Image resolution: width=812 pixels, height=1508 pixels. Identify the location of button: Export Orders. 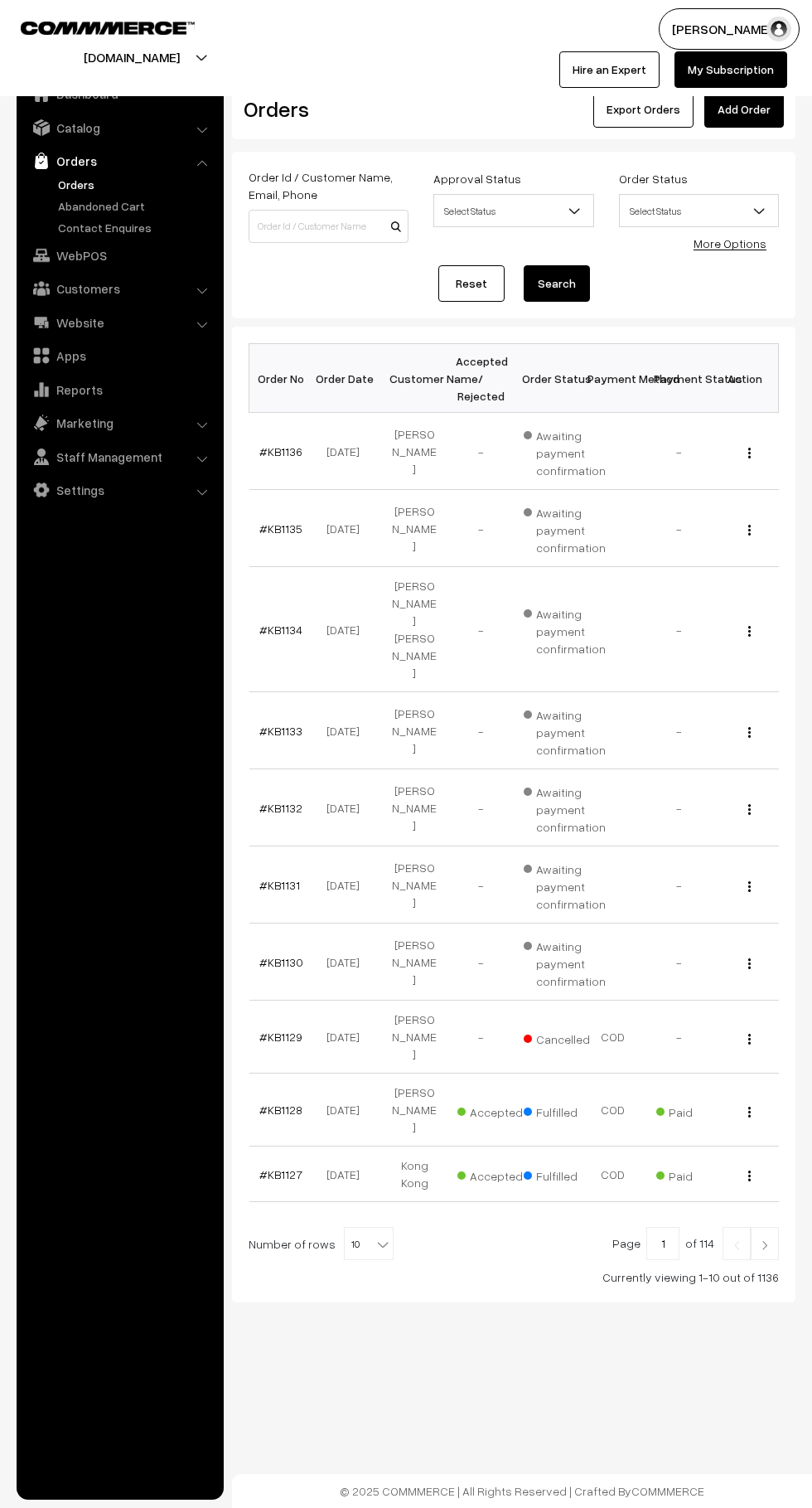
(643, 109).